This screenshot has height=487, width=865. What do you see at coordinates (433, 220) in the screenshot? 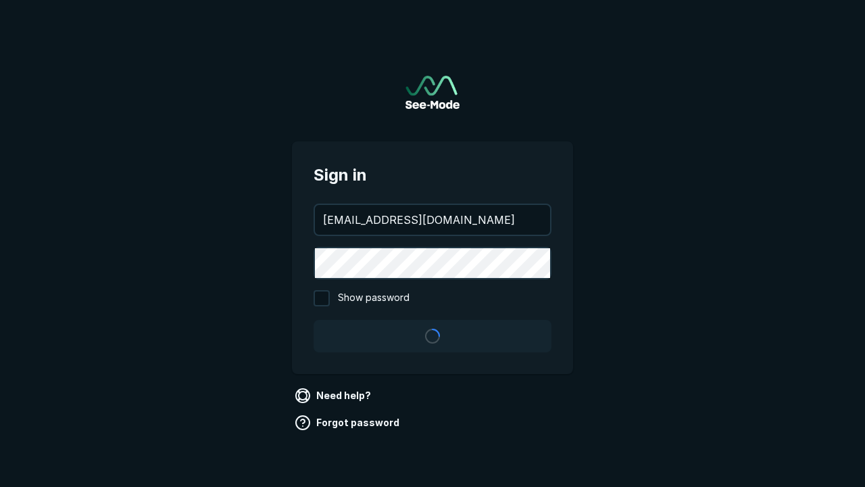
I see `input: your@email.com` at bounding box center [433, 220].